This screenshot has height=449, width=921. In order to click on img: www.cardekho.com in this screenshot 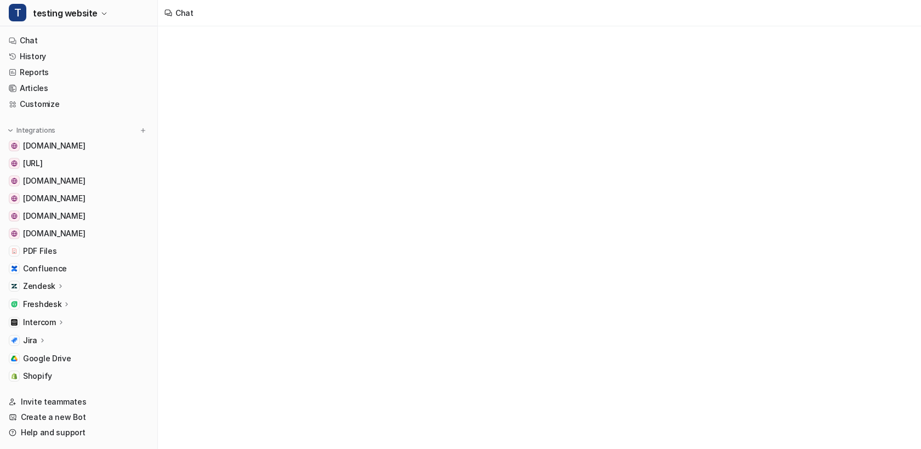, I will do `click(14, 234)`.